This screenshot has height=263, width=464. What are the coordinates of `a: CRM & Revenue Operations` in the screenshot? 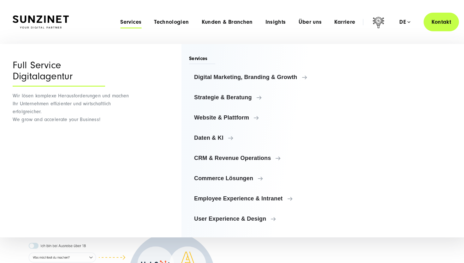 It's located at (253, 158).